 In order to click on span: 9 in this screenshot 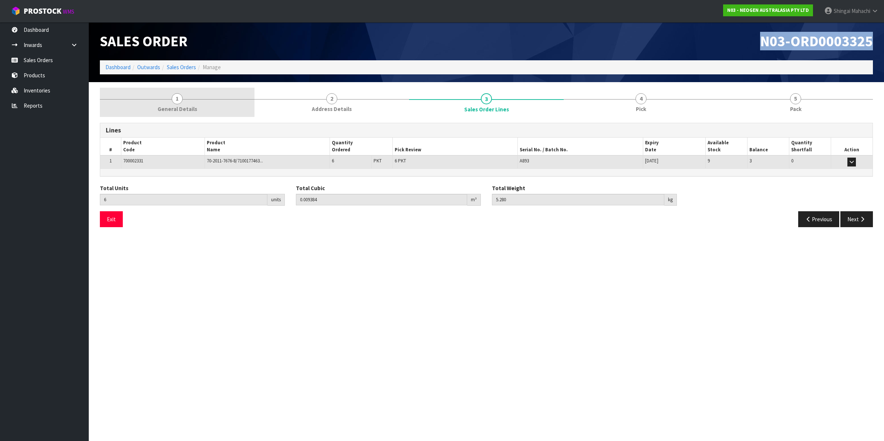, I will do `click(709, 161)`.